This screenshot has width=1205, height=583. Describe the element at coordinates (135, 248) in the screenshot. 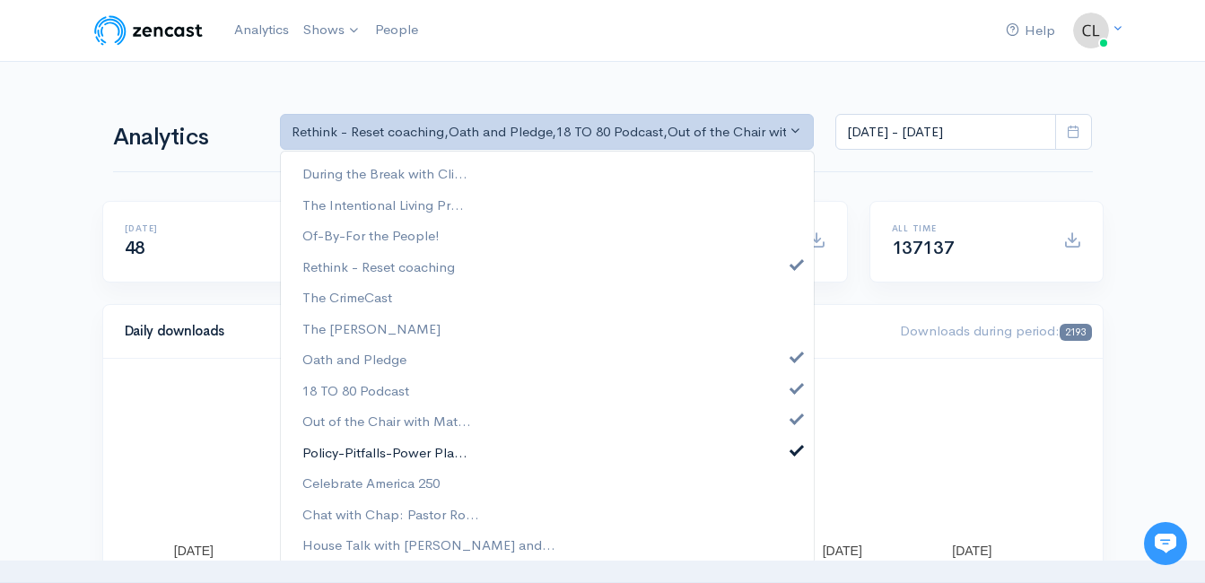

I see `span: 48` at that location.